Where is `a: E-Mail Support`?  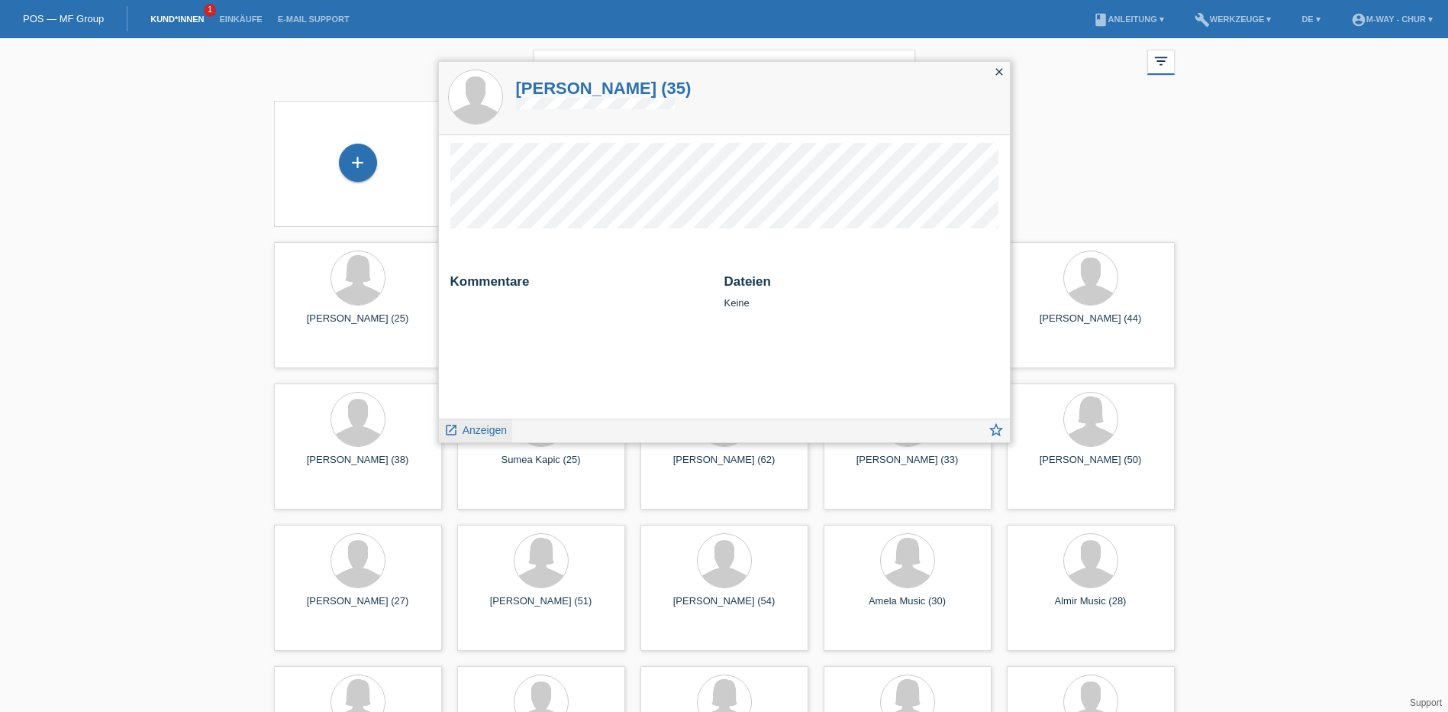 a: E-Mail Support is located at coordinates (314, 19).